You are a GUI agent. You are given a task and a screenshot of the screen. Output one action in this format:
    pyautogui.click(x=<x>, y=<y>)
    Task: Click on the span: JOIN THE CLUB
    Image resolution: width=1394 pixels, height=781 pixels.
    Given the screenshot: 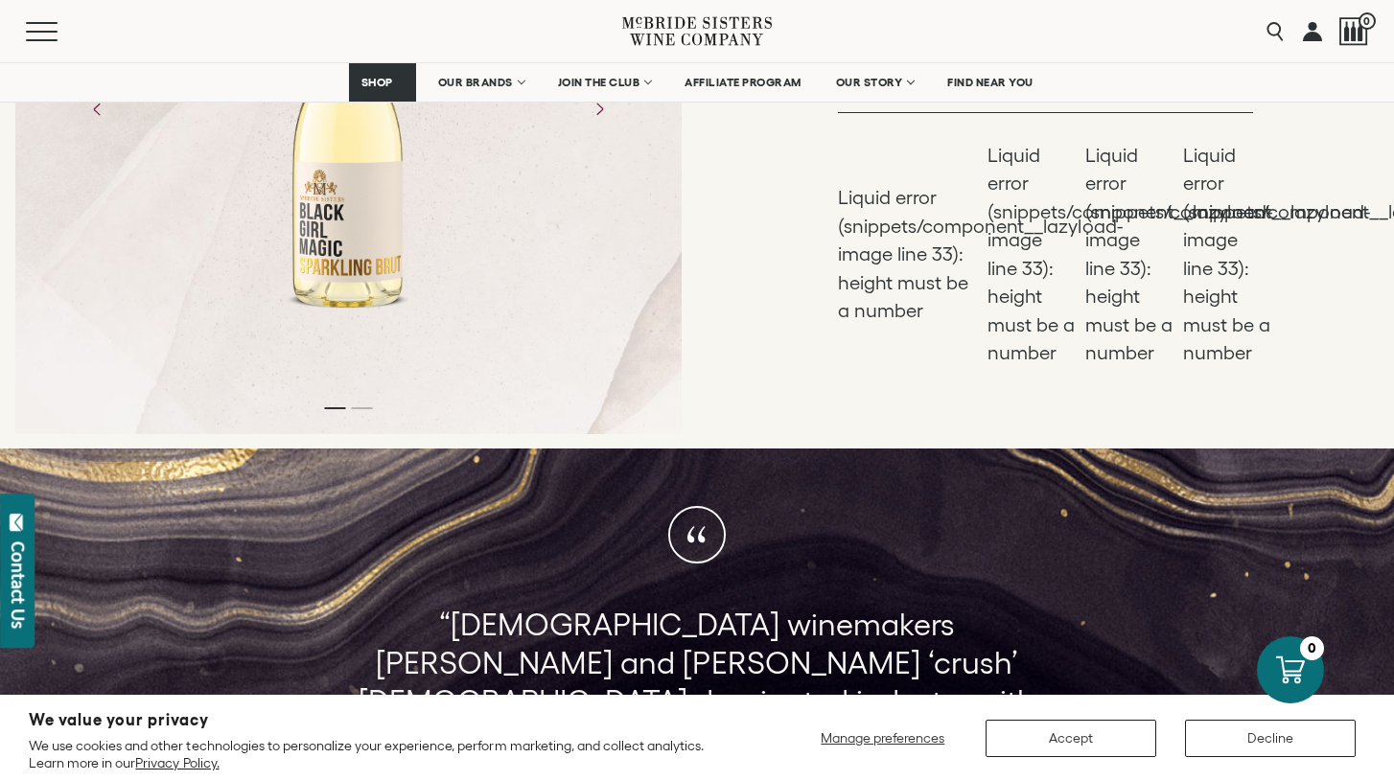 What is the action you would take?
    pyautogui.click(x=599, y=82)
    